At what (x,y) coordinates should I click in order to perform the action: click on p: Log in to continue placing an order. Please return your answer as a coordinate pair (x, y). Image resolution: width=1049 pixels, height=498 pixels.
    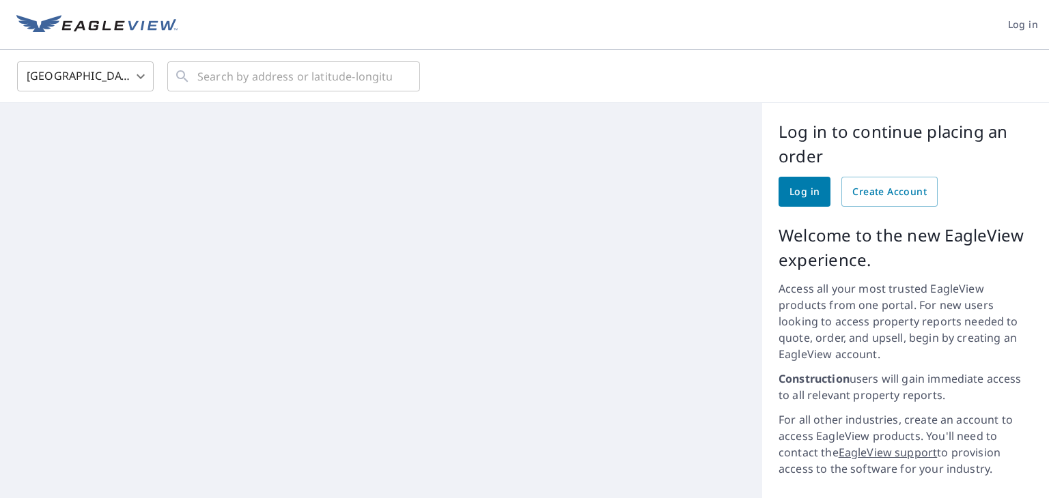
    Looking at the image, I should click on (905, 144).